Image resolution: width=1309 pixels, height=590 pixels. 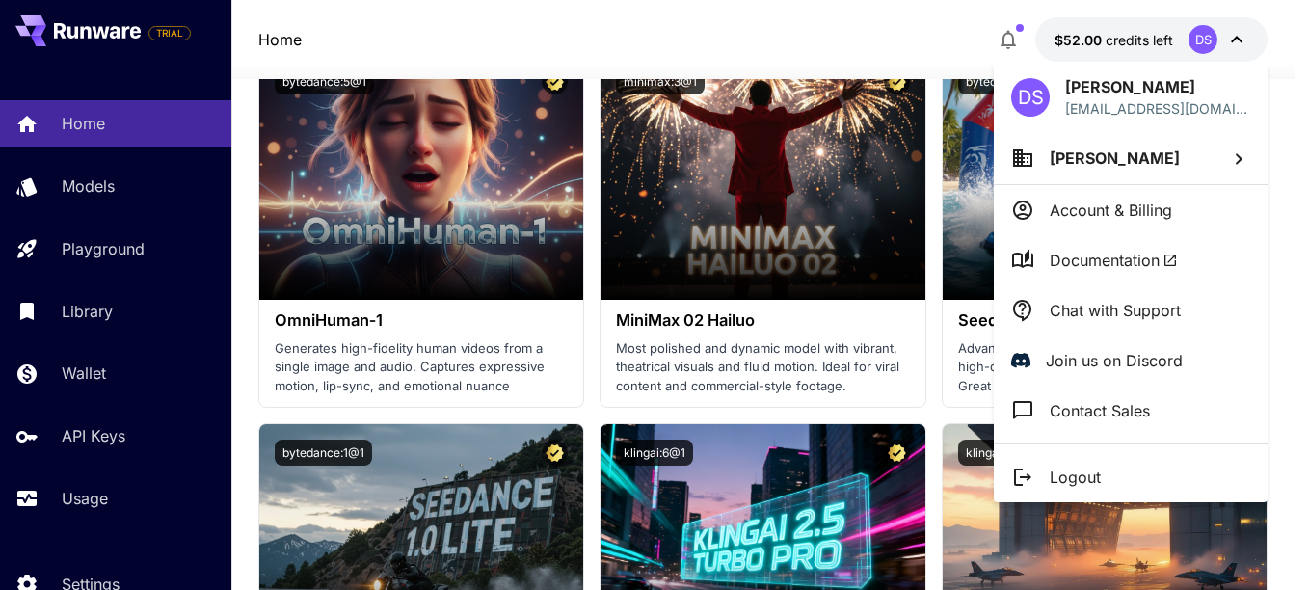 What do you see at coordinates (1030, 97) in the screenshot?
I see `div: DS` at bounding box center [1030, 97].